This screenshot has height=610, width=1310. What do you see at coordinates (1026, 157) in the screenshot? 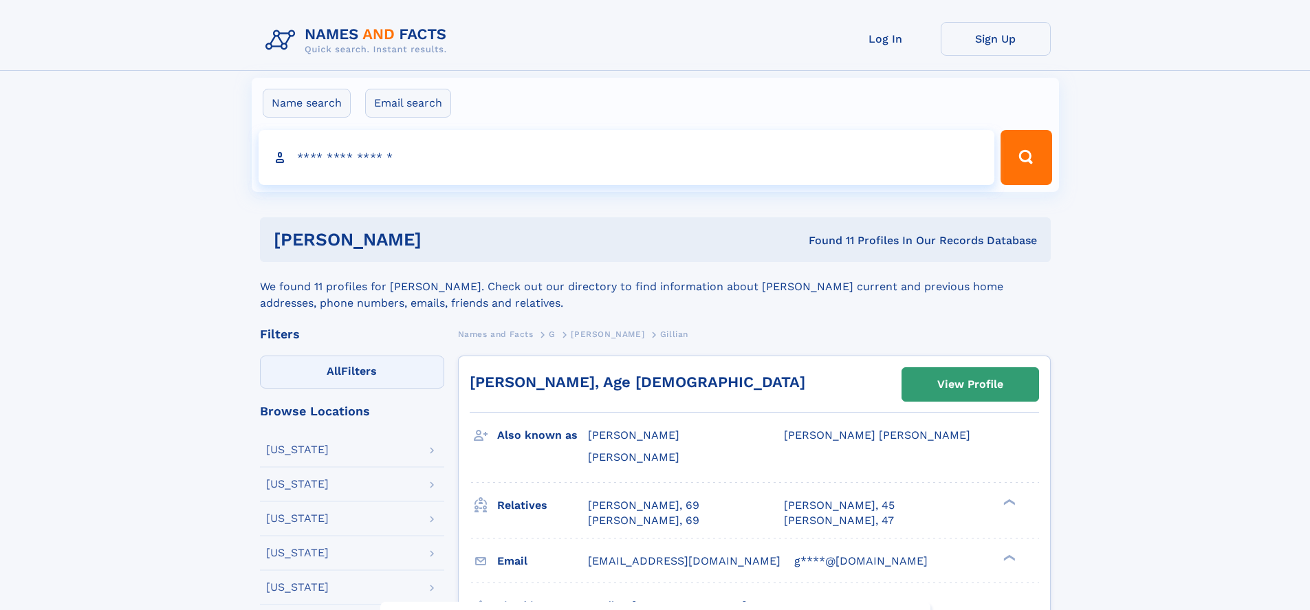
I see `button: Search Button` at bounding box center [1026, 157].